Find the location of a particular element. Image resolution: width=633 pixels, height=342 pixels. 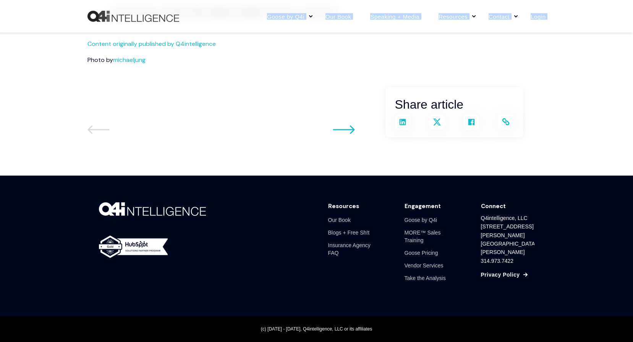

img: Q4i-white-logo is located at coordinates (152, 209).